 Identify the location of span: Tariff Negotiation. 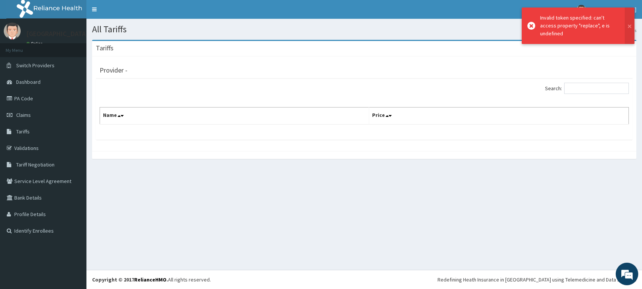
(35, 165).